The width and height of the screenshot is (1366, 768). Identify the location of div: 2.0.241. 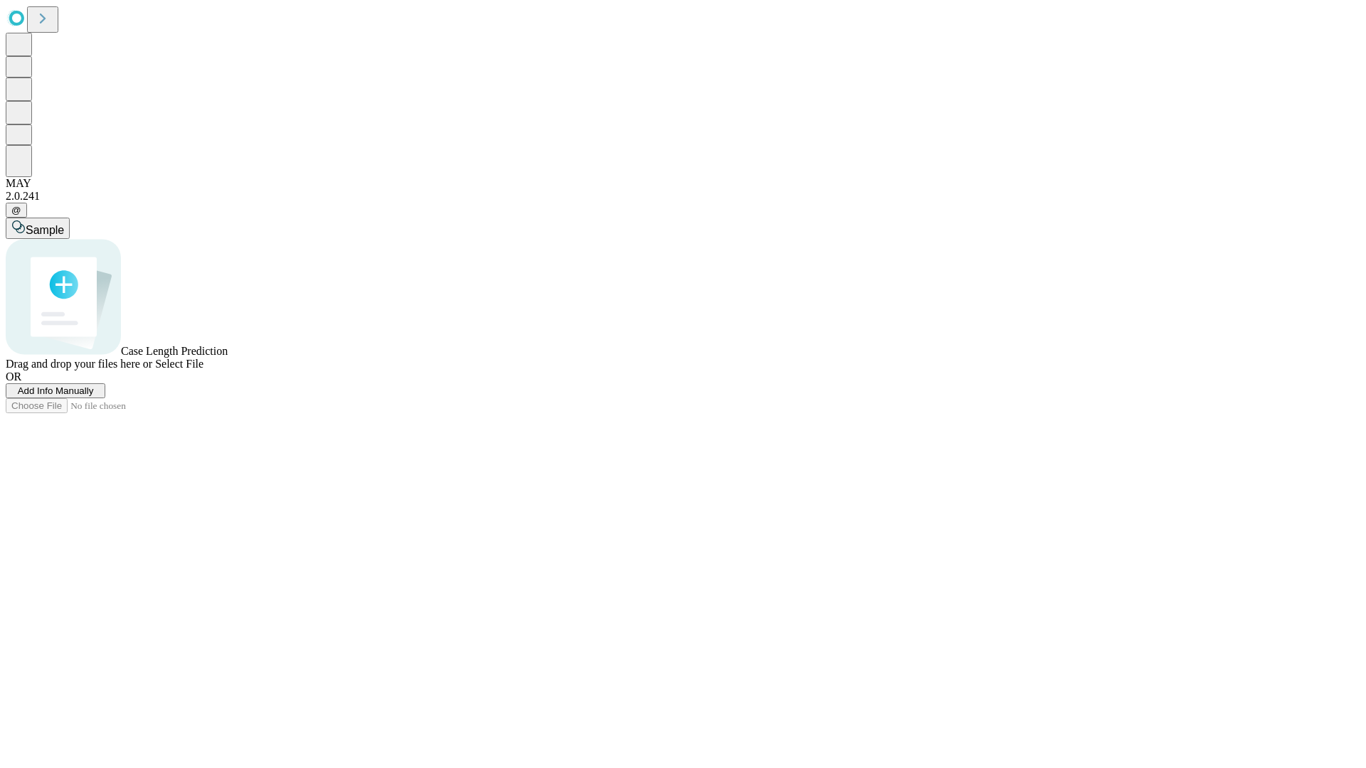
(683, 196).